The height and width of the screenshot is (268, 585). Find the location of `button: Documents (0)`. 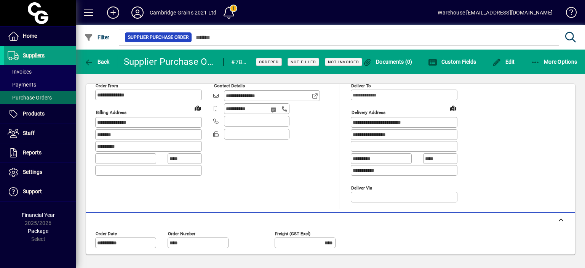

button: Documents (0) is located at coordinates (388, 62).